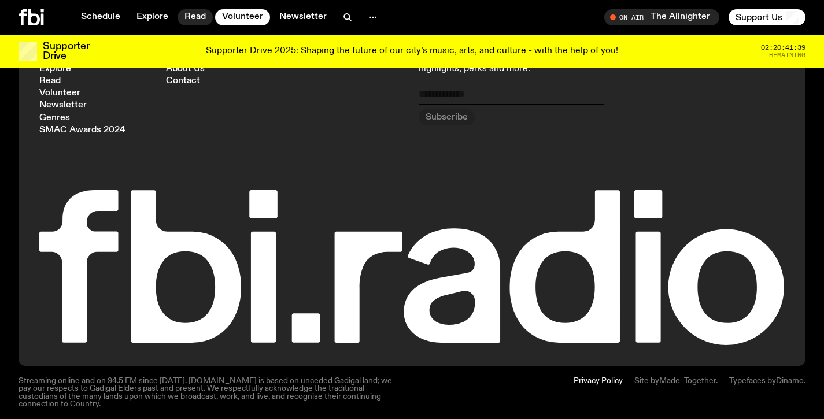 Image resolution: width=824 pixels, height=419 pixels. Describe the element at coordinates (758, 17) in the screenshot. I see `span: Support Us` at that location.